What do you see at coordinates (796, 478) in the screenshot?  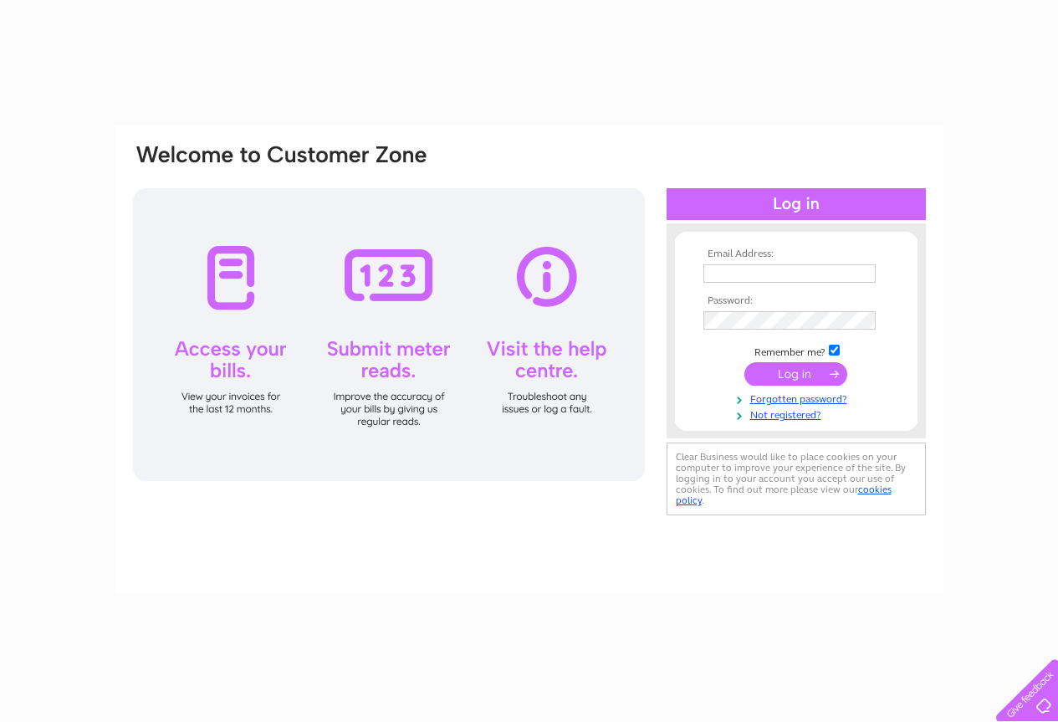 I see `div: Clear Business would like to place cookies on your computer to improve your experience of the sit...` at bounding box center [796, 478].